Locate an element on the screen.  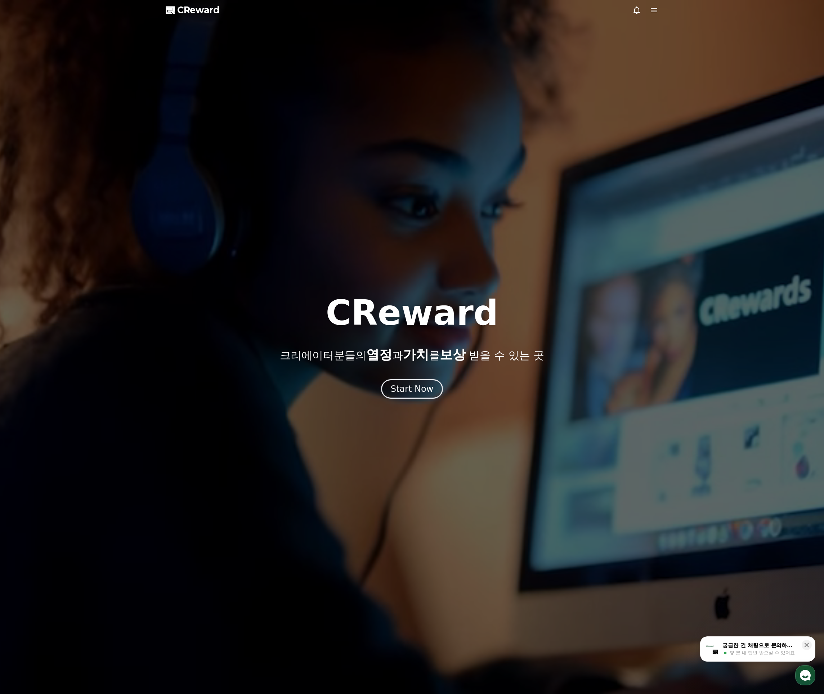
span: 대화 is located at coordinates (70, 242).